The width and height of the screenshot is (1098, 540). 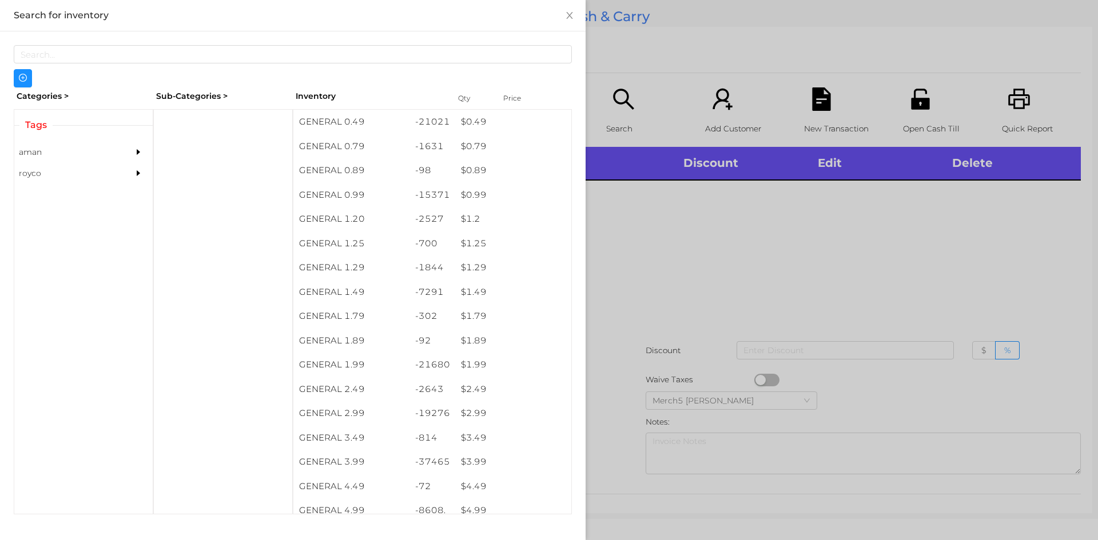 I want to click on div: GENERAL 1.89, so click(x=351, y=341).